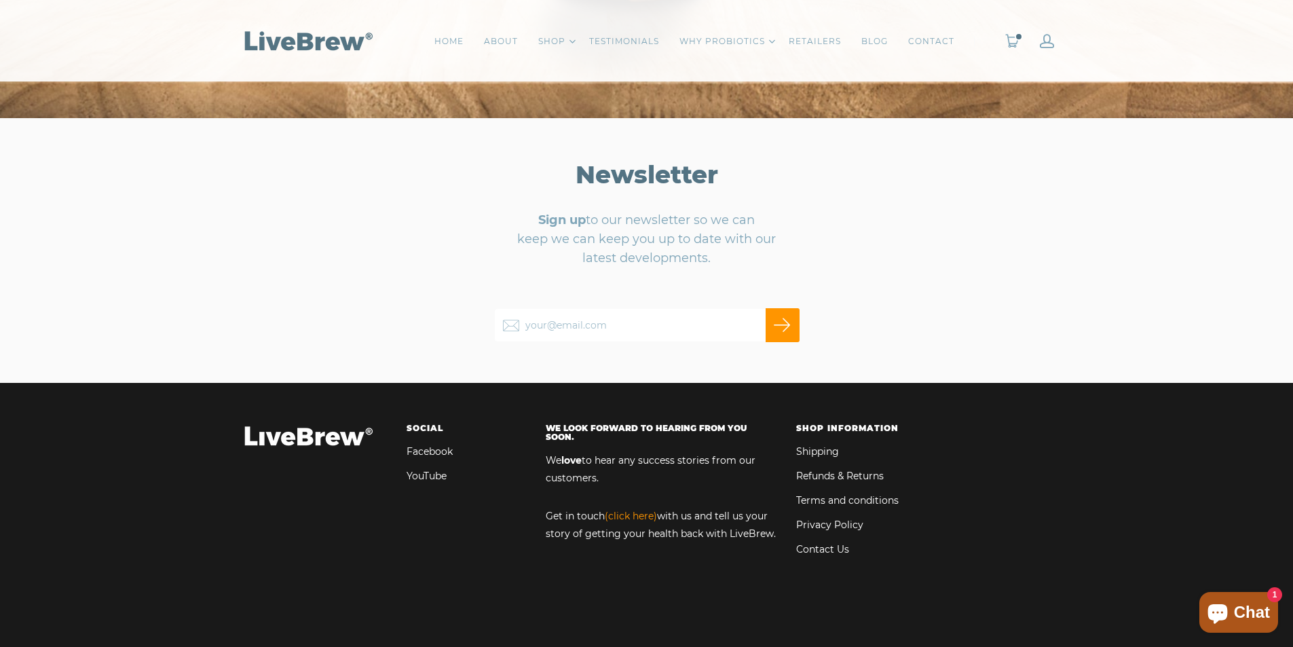 The image size is (1293, 647). What do you see at coordinates (647, 174) in the screenshot?
I see `h3: Newsletter` at bounding box center [647, 174].